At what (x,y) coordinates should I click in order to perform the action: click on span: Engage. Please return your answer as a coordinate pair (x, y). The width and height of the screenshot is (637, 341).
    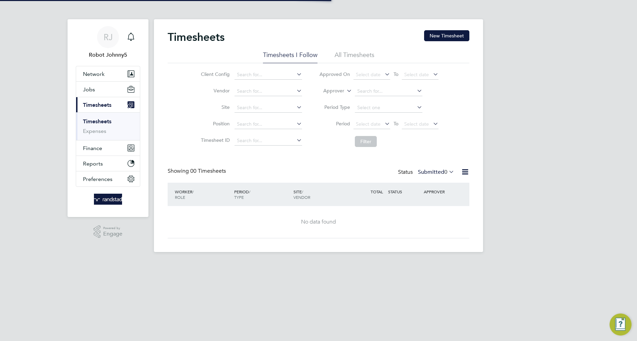
    Looking at the image, I should click on (113, 234).